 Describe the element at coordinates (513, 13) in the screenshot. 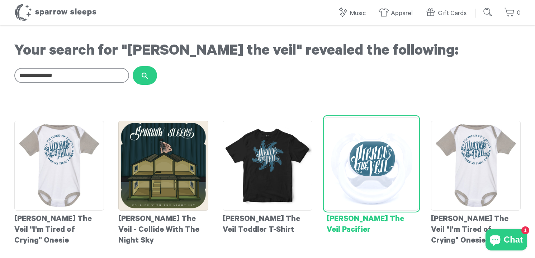

I see `a: 0` at that location.